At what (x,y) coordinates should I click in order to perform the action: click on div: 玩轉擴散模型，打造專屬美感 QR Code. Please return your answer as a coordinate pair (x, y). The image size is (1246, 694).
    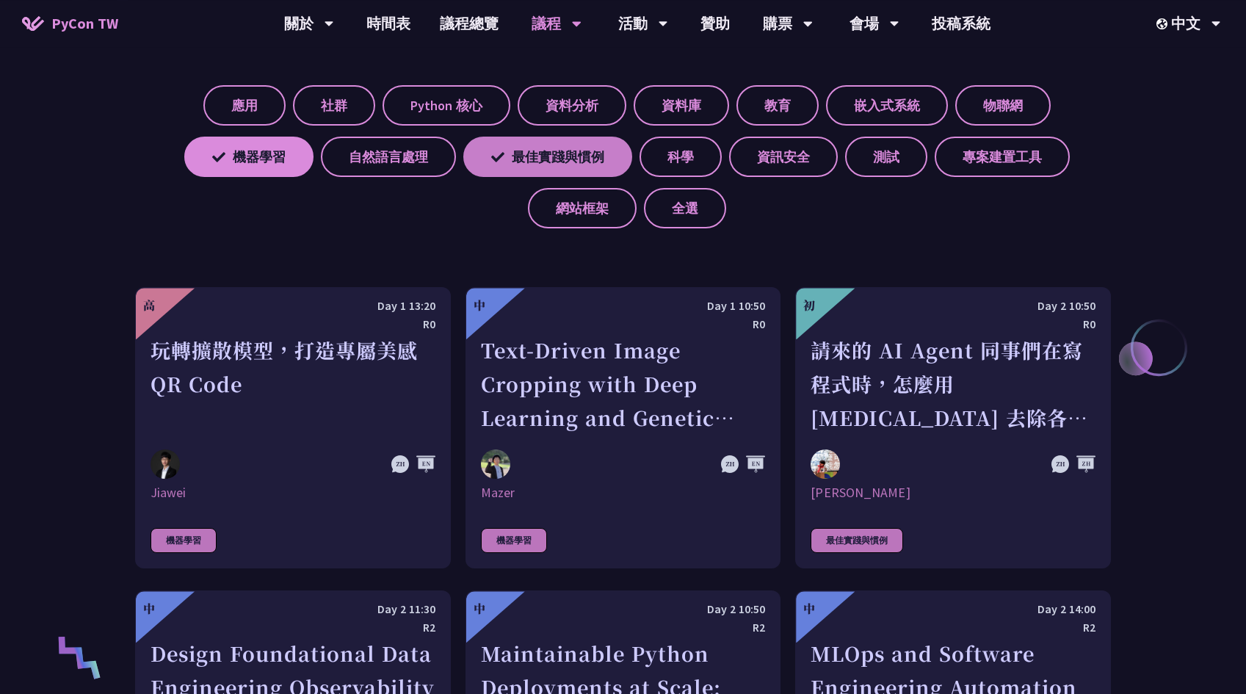
    Looking at the image, I should click on (293, 384).